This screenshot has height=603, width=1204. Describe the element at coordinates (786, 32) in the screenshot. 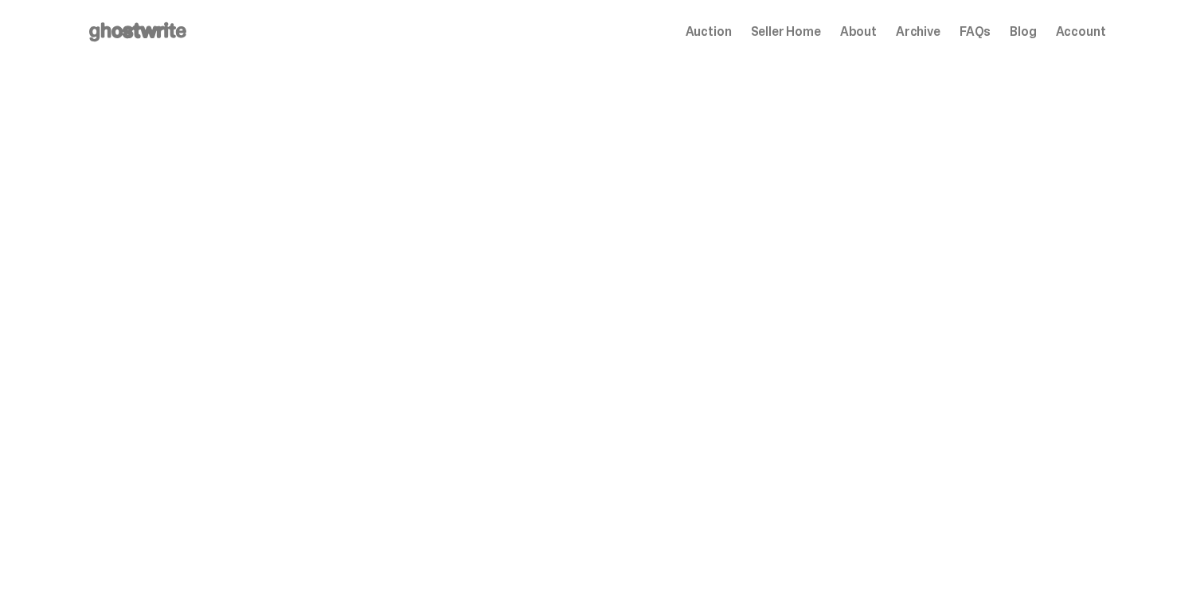

I see `a: Seller Home` at that location.